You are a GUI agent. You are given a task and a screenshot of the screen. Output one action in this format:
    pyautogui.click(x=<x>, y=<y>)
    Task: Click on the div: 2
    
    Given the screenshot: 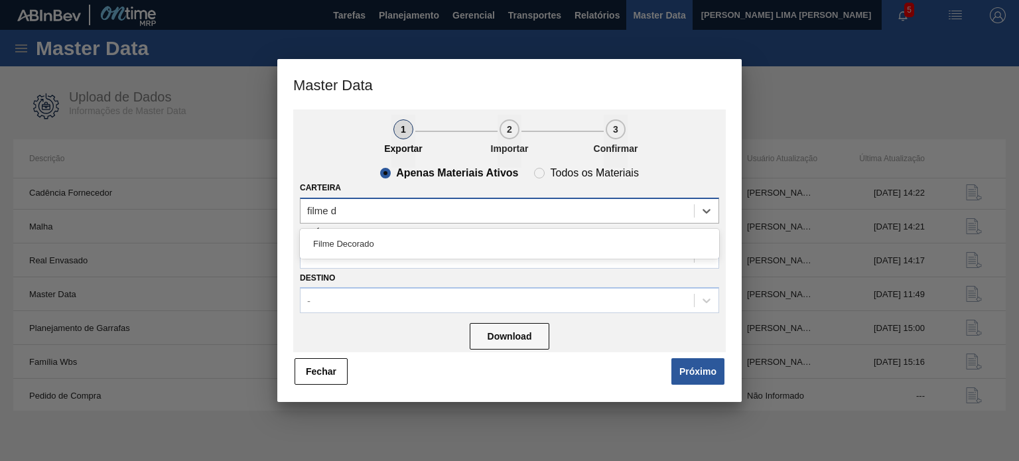 What is the action you would take?
    pyautogui.click(x=509, y=129)
    